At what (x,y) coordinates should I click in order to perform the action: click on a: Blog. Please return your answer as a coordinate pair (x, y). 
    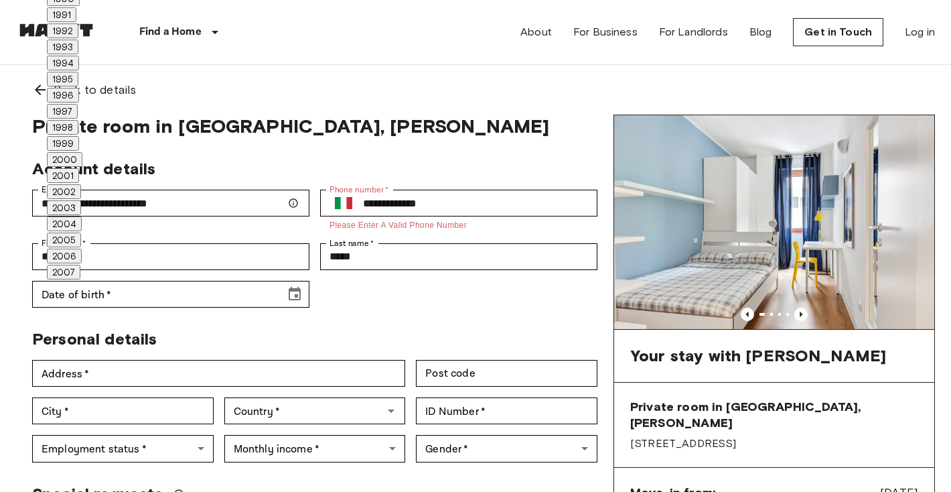
    Looking at the image, I should click on (761, 32).